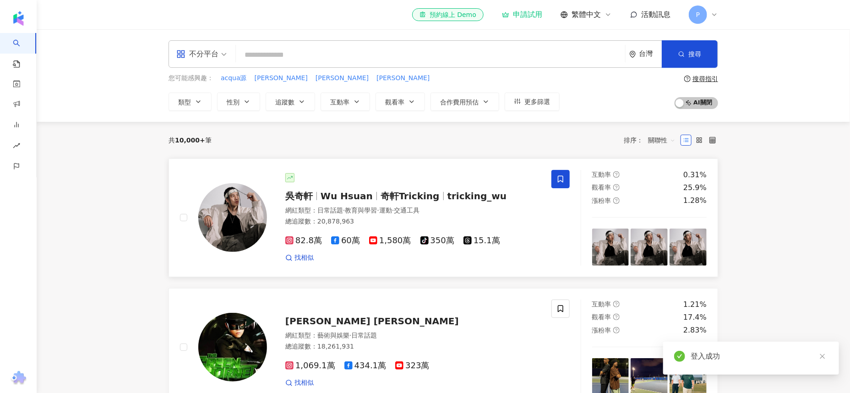 The width and height of the screenshot is (850, 393). I want to click on span: tricking_wu, so click(477, 196).